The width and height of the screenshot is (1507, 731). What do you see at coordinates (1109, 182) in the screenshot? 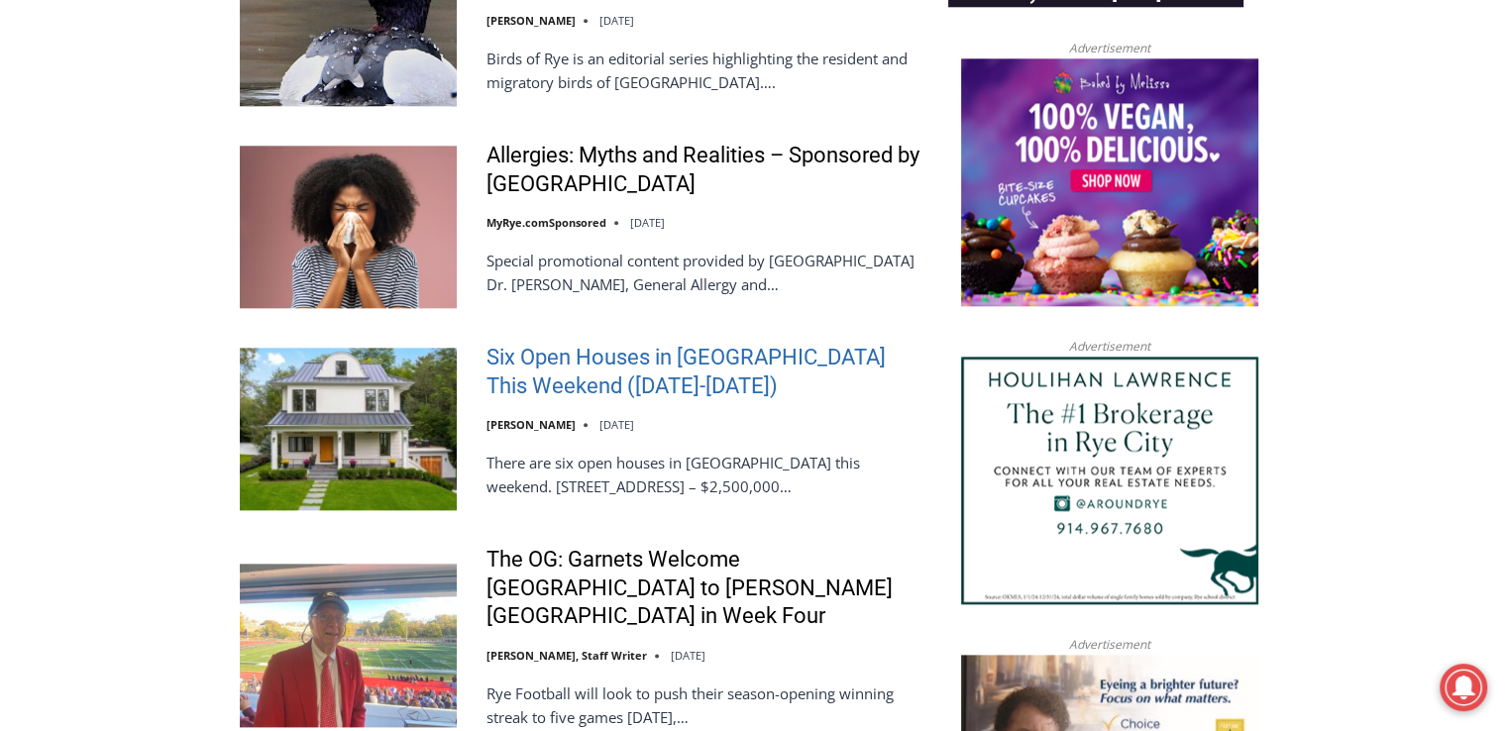
I see `img: Baked by Melissa` at bounding box center [1109, 182].